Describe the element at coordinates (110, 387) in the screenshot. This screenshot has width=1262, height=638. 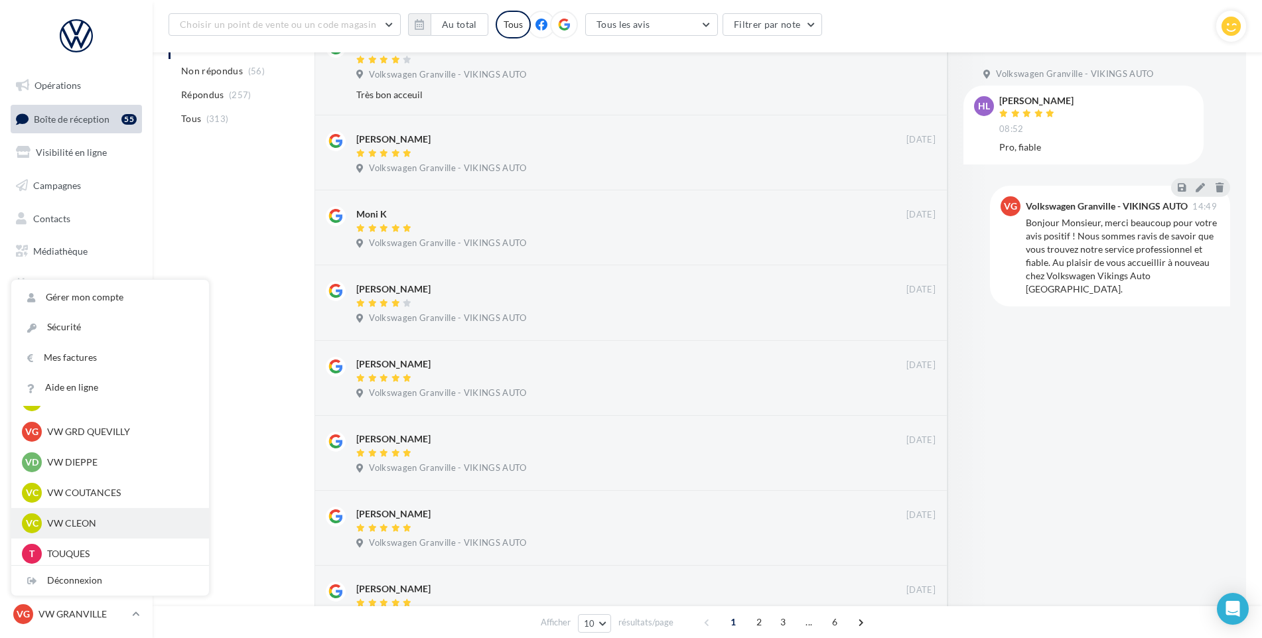
I see `a: Aide en ligne` at that location.